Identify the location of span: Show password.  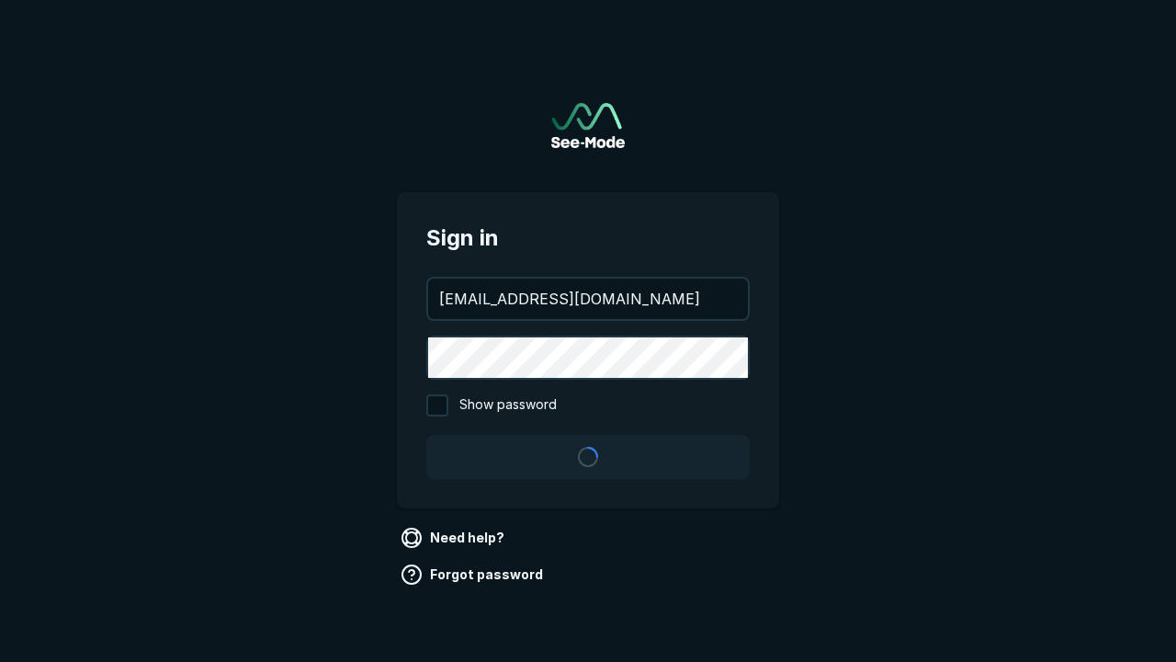
(508, 405).